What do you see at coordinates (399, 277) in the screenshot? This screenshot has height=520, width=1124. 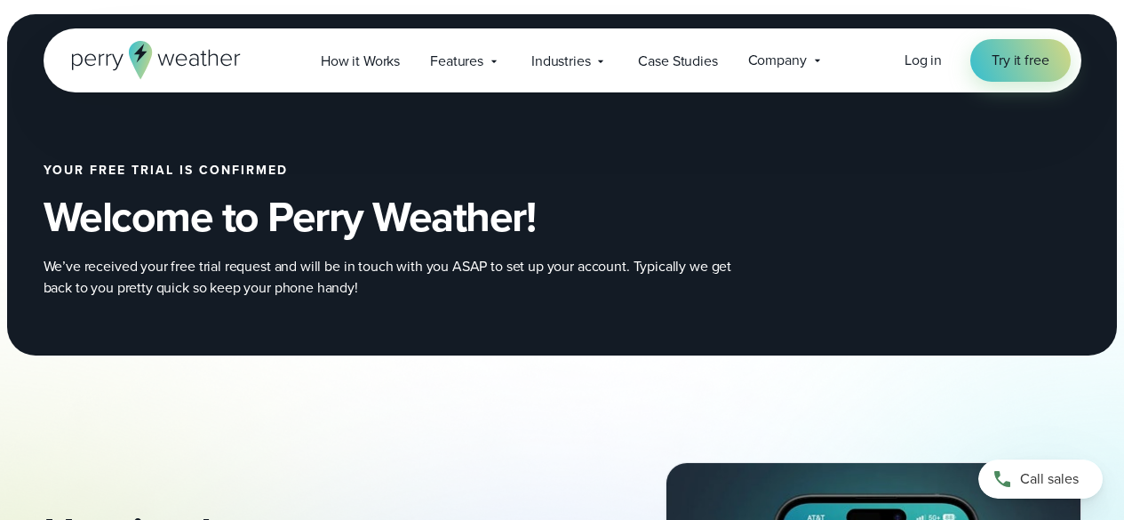 I see `p: We’ve received your free trial request and will be in touch with you ASAP to set up your account....` at bounding box center [399, 277].